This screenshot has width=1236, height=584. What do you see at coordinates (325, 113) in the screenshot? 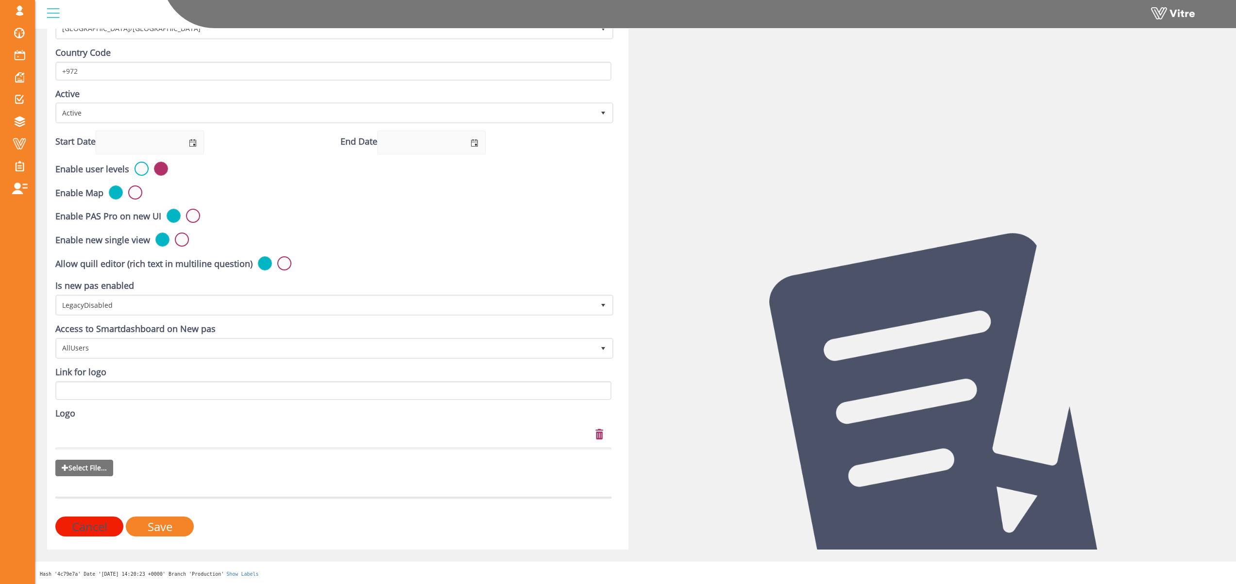
I see `span: Active` at bounding box center [325, 113].